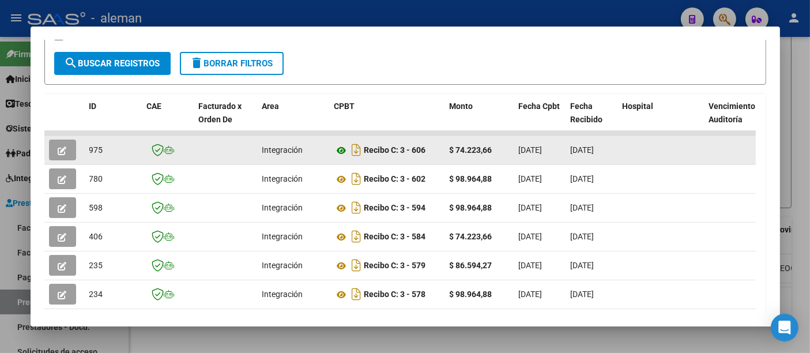  Describe the element at coordinates (461, 106) in the screenshot. I see `span: Monto` at that location.